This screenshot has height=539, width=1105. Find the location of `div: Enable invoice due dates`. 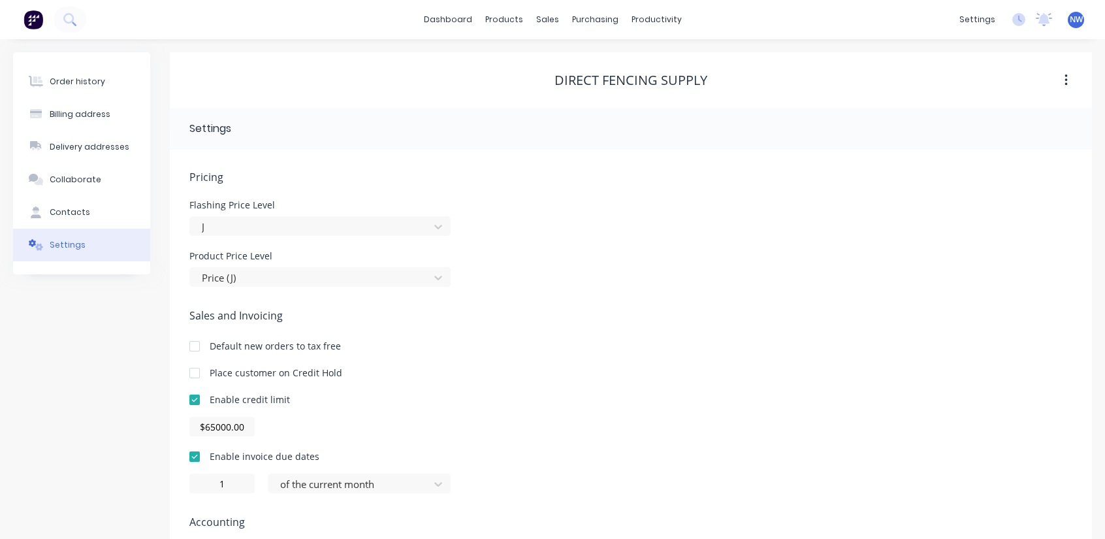

div: Enable invoice due dates is located at coordinates (265, 456).